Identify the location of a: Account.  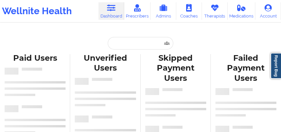
(268, 11).